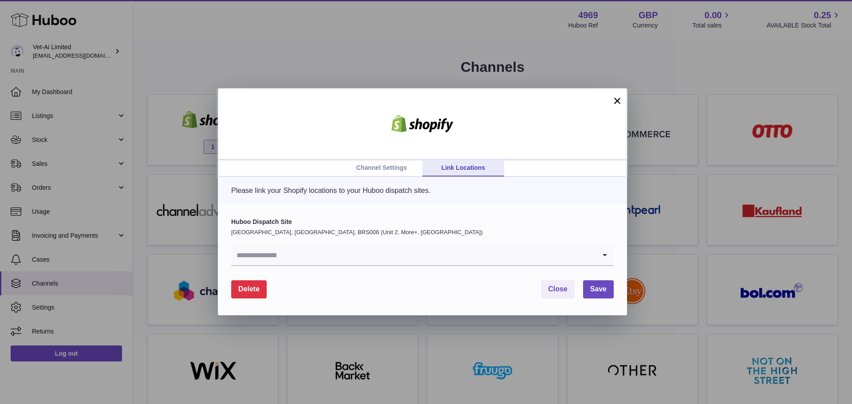 This screenshot has height=404, width=852. What do you see at coordinates (558, 289) in the screenshot?
I see `button: Close` at bounding box center [558, 289].